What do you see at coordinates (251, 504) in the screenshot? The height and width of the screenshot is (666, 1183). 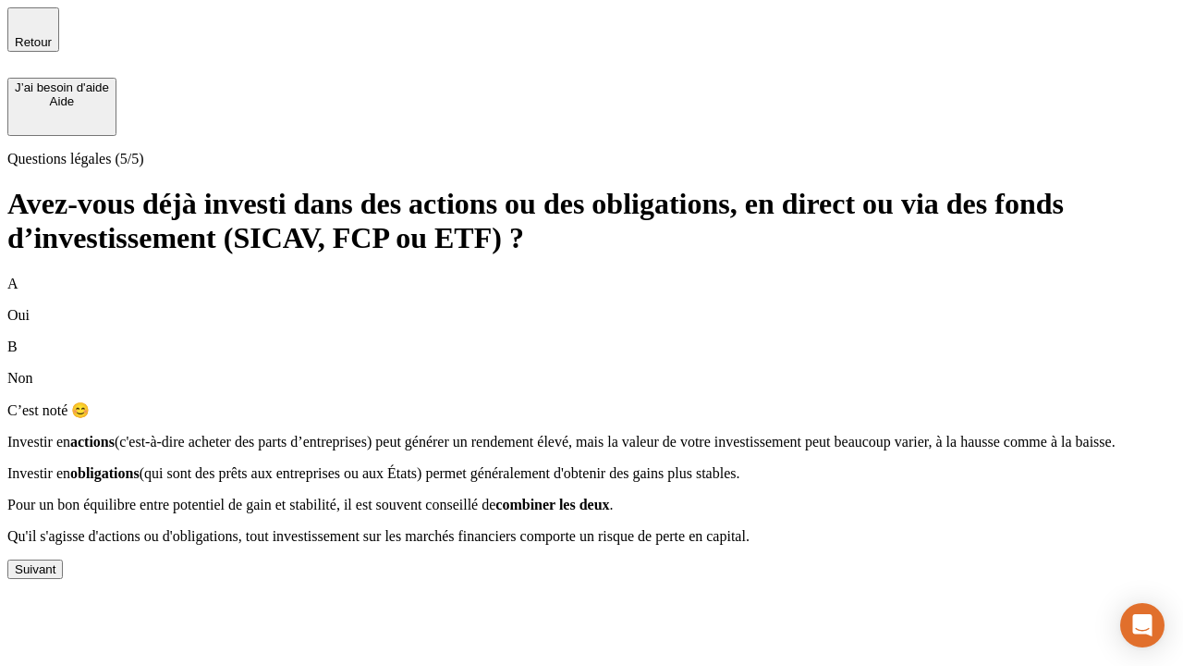 I see `span: Pour un bon équilibre entre potentiel de gain et stabilité, il est souvent conseillé de` at bounding box center [251, 504].